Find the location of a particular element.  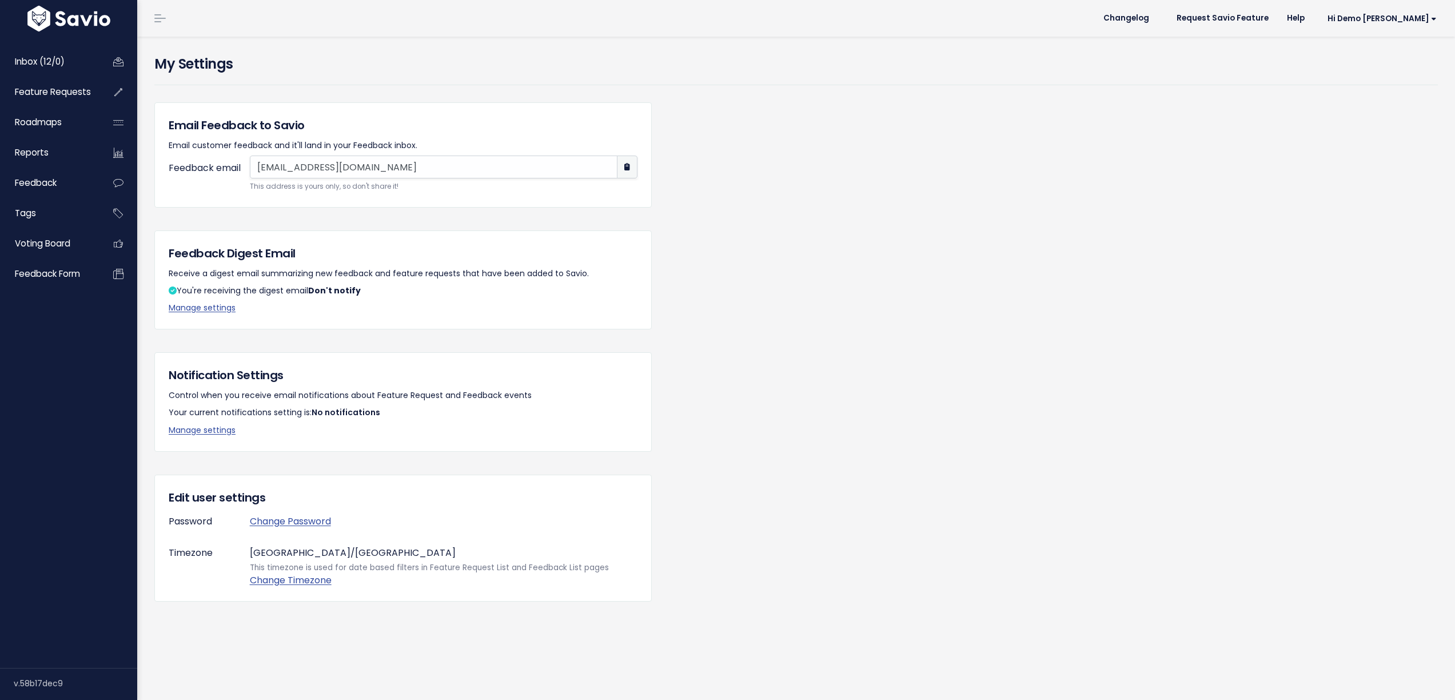

h5: Feedback Digest Email is located at coordinates (403, 253).